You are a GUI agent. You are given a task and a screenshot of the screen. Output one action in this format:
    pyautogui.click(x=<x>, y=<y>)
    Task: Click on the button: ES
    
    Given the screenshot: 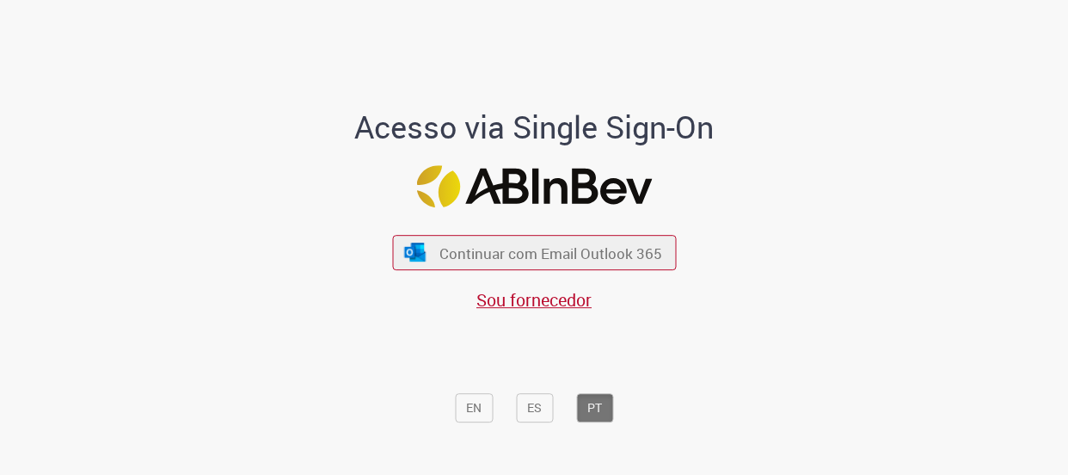 What is the action you would take?
    pyautogui.click(x=534, y=408)
    